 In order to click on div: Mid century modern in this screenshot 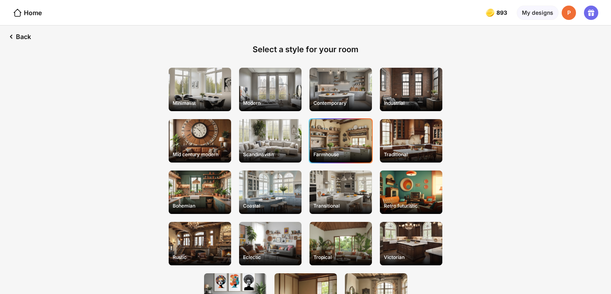, I will do `click(200, 154)`.